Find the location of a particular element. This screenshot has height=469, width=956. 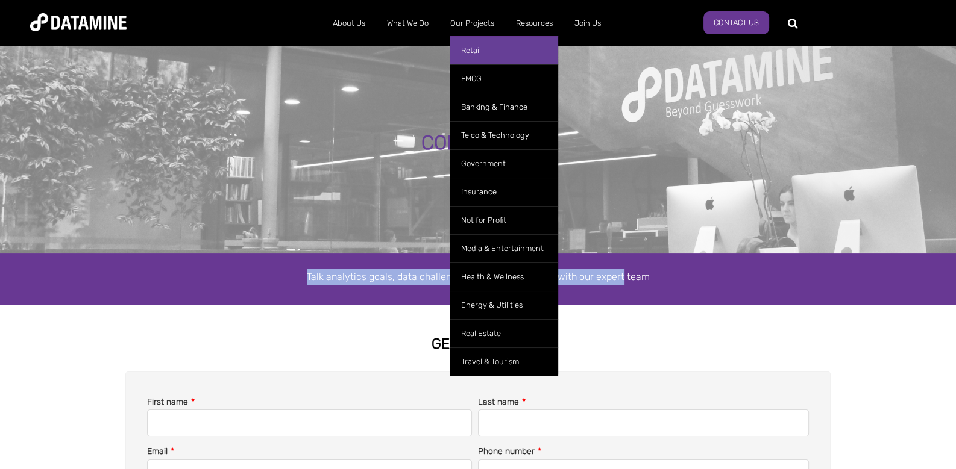

strong: GET IN TOUCH is located at coordinates (478, 344).